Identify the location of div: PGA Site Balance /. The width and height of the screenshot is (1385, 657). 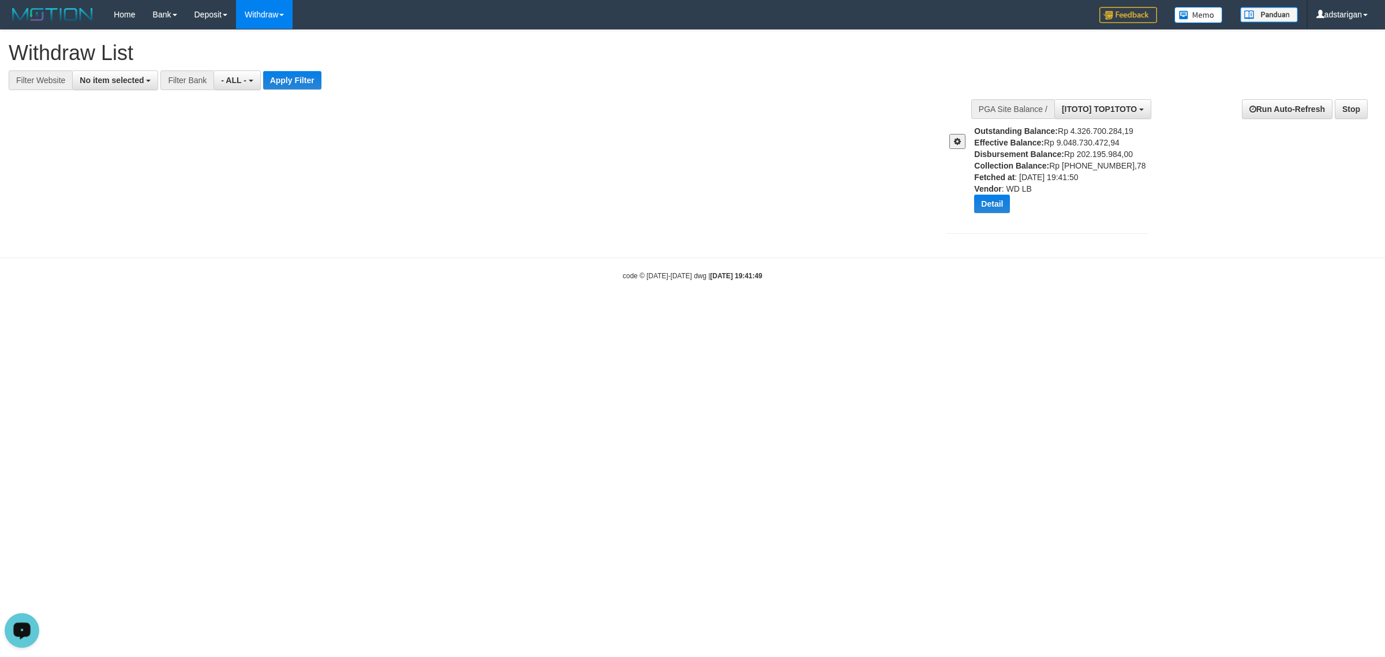
(1013, 109).